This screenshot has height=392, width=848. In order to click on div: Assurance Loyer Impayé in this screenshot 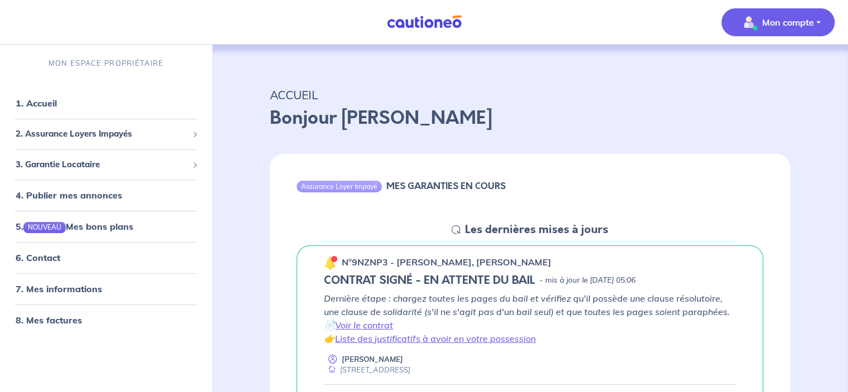, I will do `click(339, 186)`.